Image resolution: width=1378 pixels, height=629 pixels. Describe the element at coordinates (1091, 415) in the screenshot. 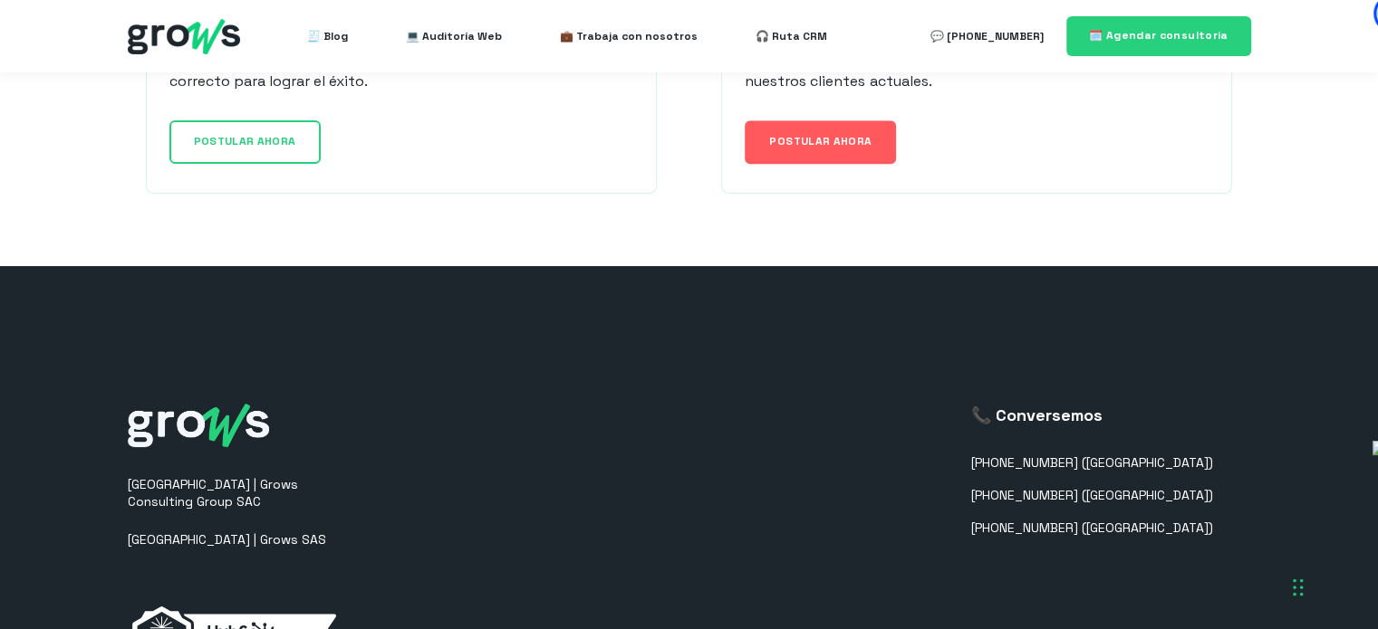

I see `h3: 📞 Conversemos` at that location.